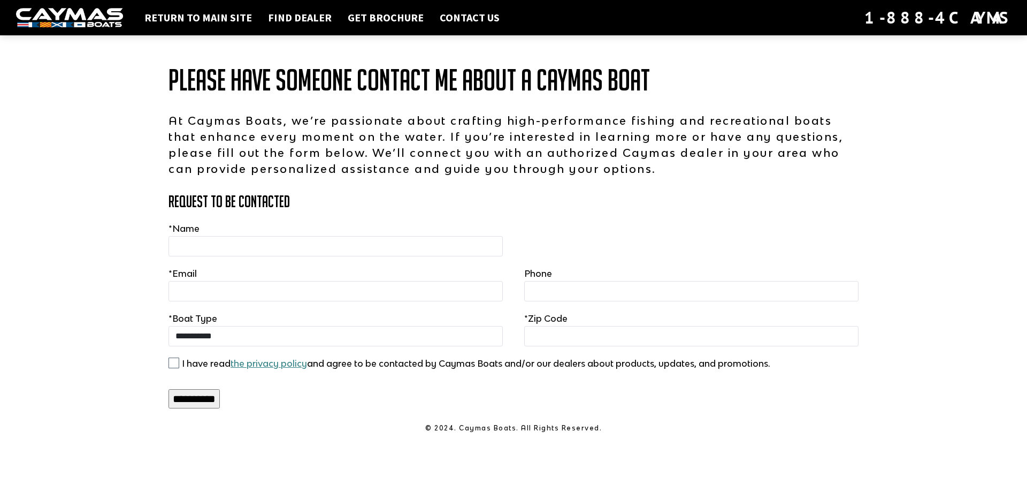 This screenshot has width=1027, height=492. What do you see at coordinates (269, 363) in the screenshot?
I see `a: the privacy policy` at bounding box center [269, 363].